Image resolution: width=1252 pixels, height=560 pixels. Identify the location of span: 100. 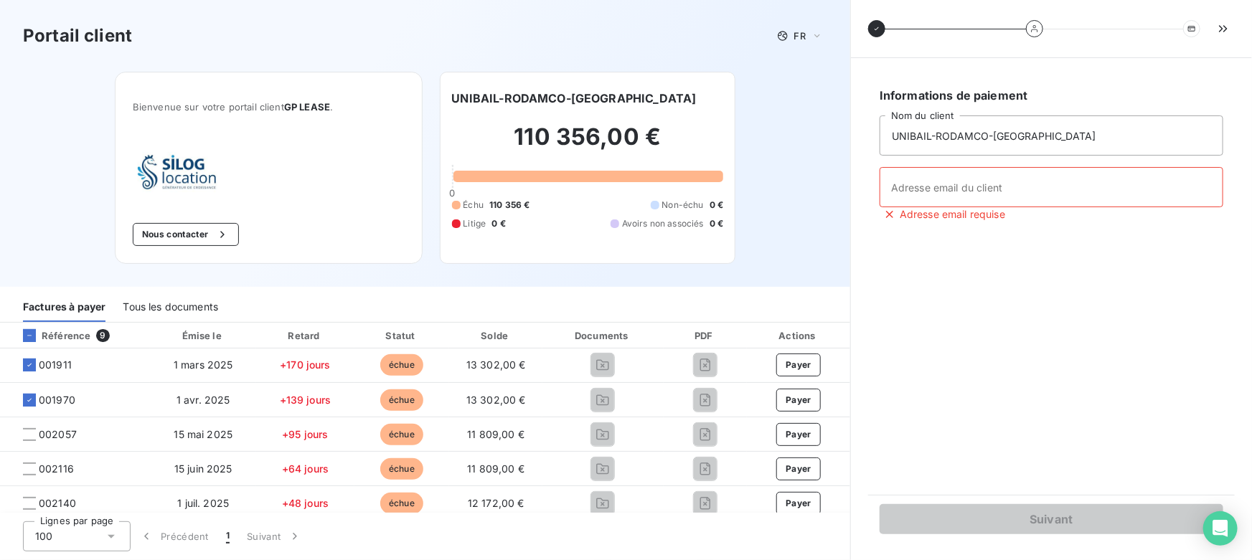
(44, 537).